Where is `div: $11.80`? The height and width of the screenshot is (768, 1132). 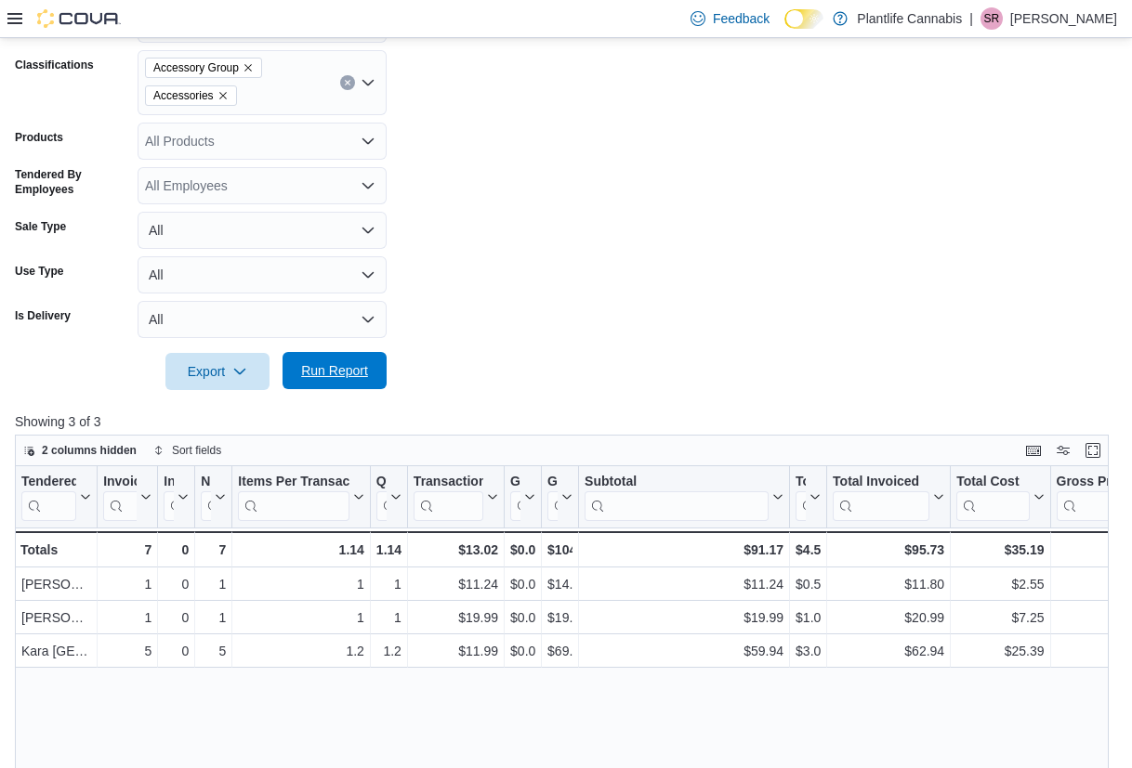
div: $11.80 is located at coordinates (888, 585).